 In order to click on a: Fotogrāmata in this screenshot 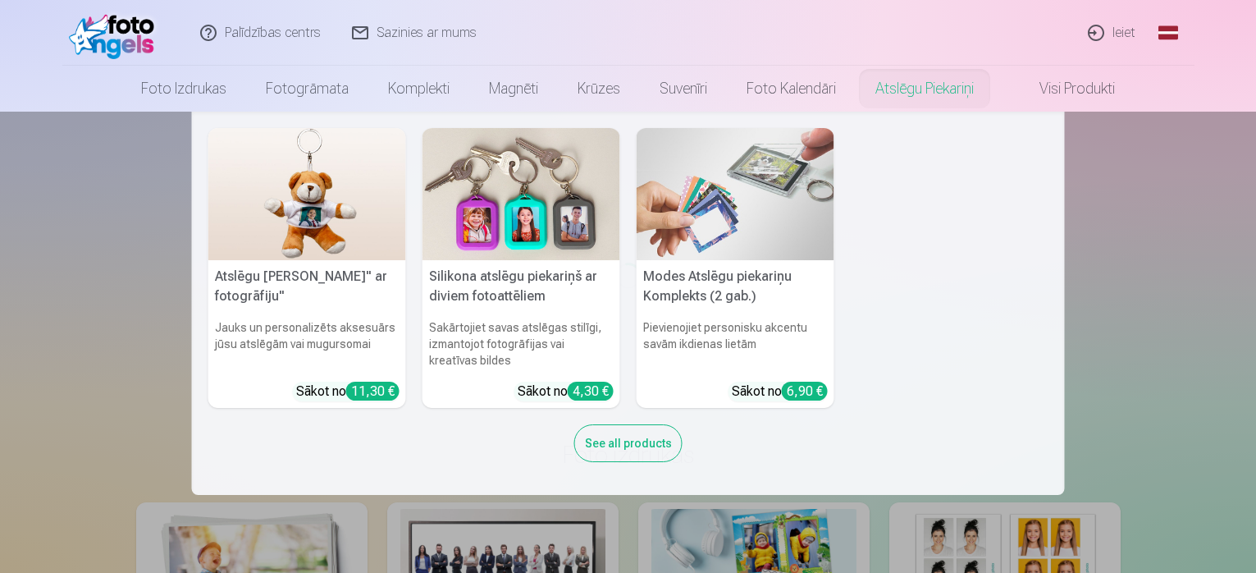, I will do `click(307, 89)`.